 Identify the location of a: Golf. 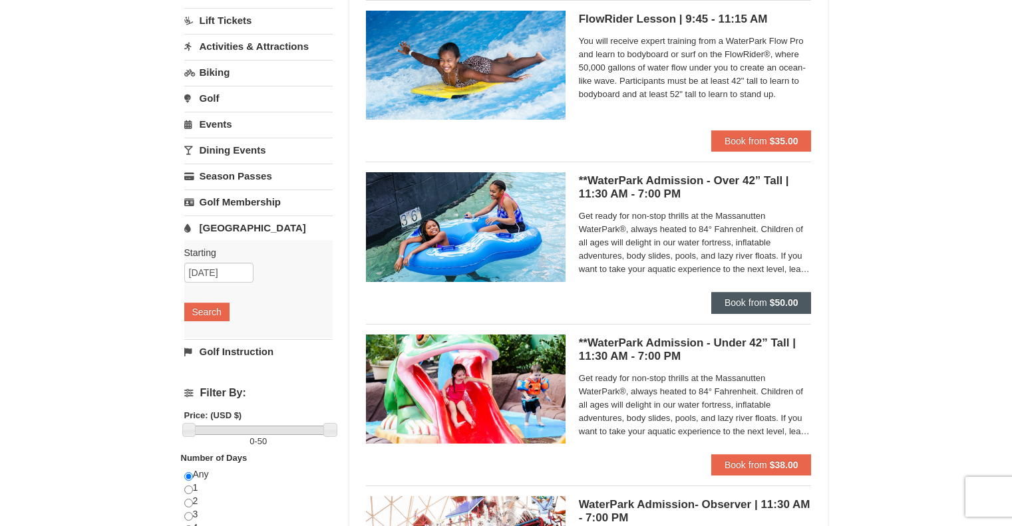
(258, 98).